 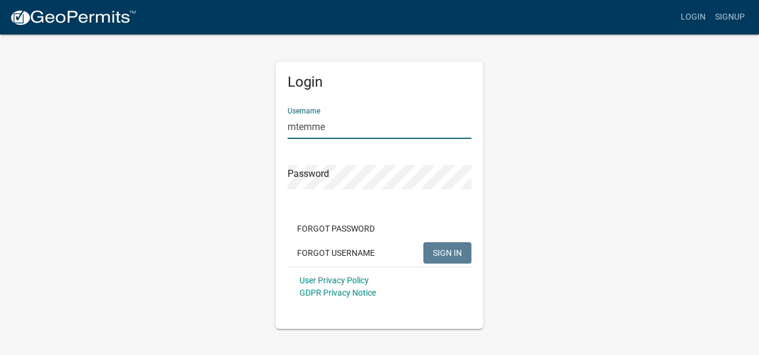 What do you see at coordinates (447, 252) in the screenshot?
I see `span: SIGN IN` at bounding box center [447, 252].